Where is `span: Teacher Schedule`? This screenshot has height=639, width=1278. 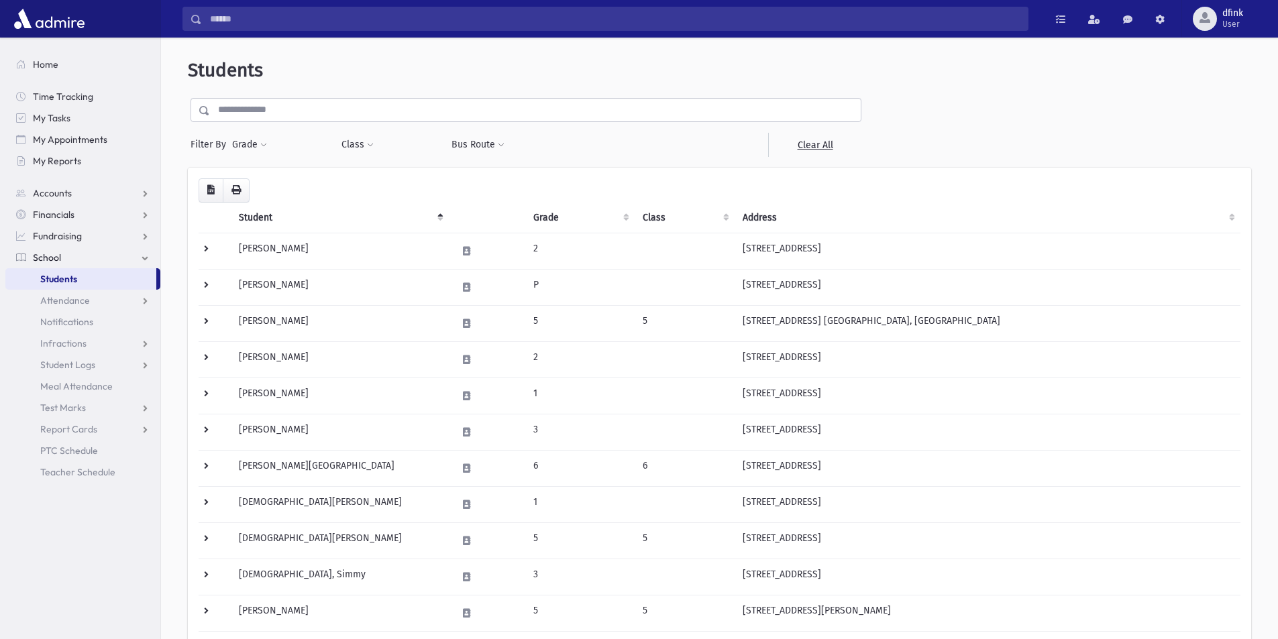 span: Teacher Schedule is located at coordinates (78, 472).